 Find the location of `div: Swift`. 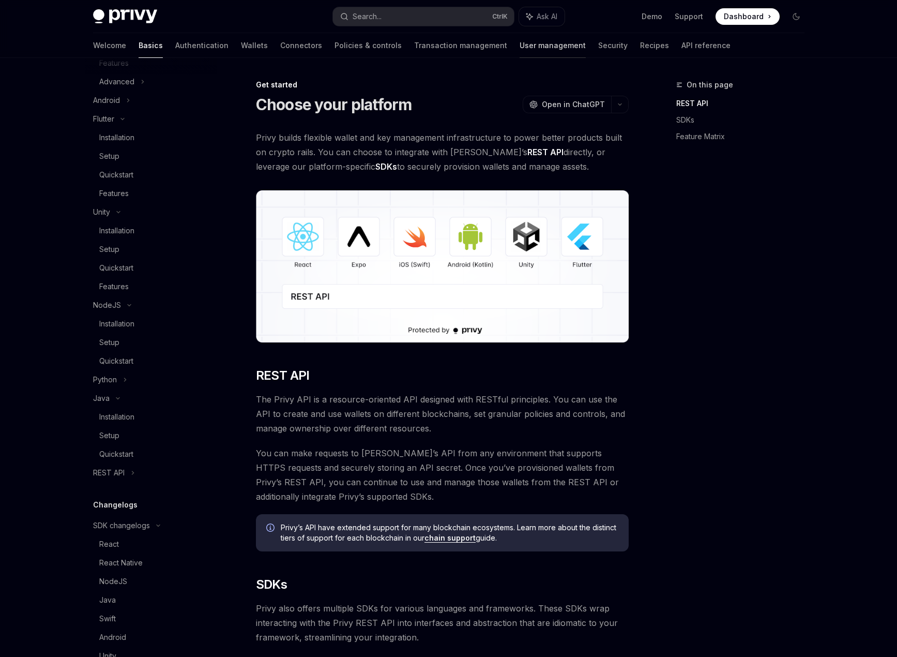

div: Swift is located at coordinates (108, 619).